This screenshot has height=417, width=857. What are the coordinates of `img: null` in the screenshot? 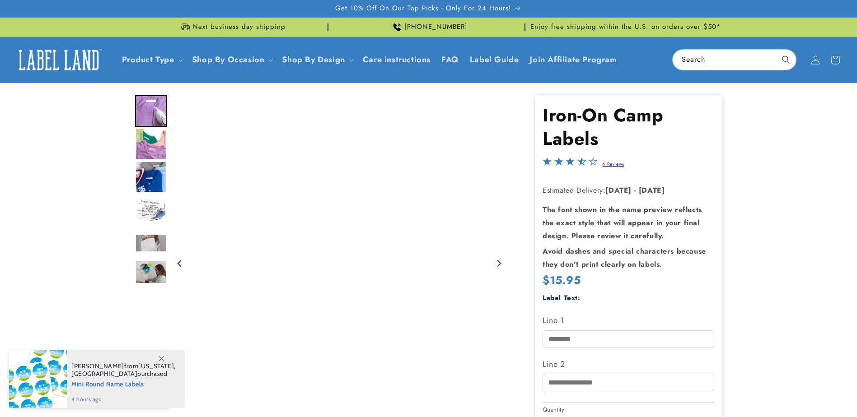 It's located at (151, 243).